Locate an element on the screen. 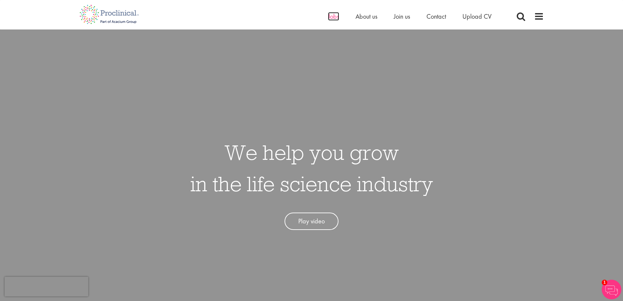 This screenshot has height=301, width=623. span: 1 is located at coordinates (605, 282).